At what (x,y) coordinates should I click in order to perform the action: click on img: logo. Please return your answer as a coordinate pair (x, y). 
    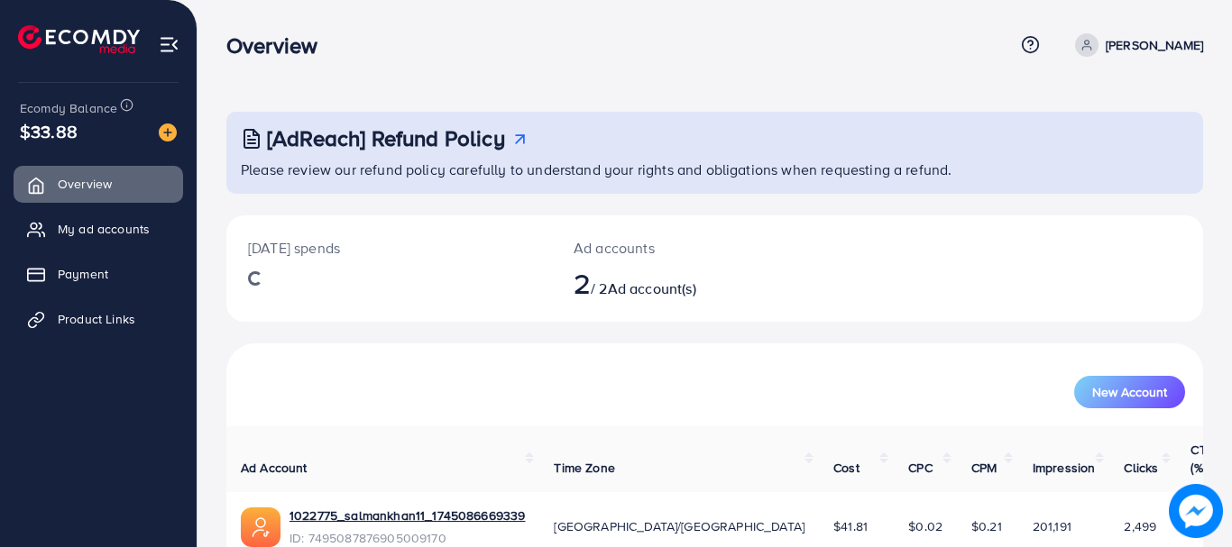
    Looking at the image, I should click on (78, 39).